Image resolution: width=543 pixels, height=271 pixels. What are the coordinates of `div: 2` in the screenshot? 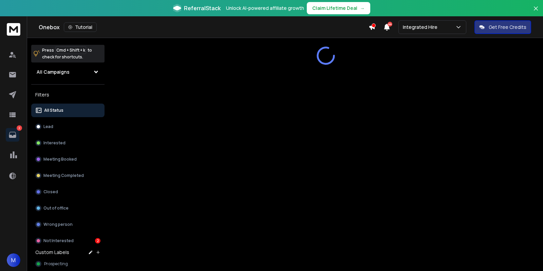 It's located at (98, 240).